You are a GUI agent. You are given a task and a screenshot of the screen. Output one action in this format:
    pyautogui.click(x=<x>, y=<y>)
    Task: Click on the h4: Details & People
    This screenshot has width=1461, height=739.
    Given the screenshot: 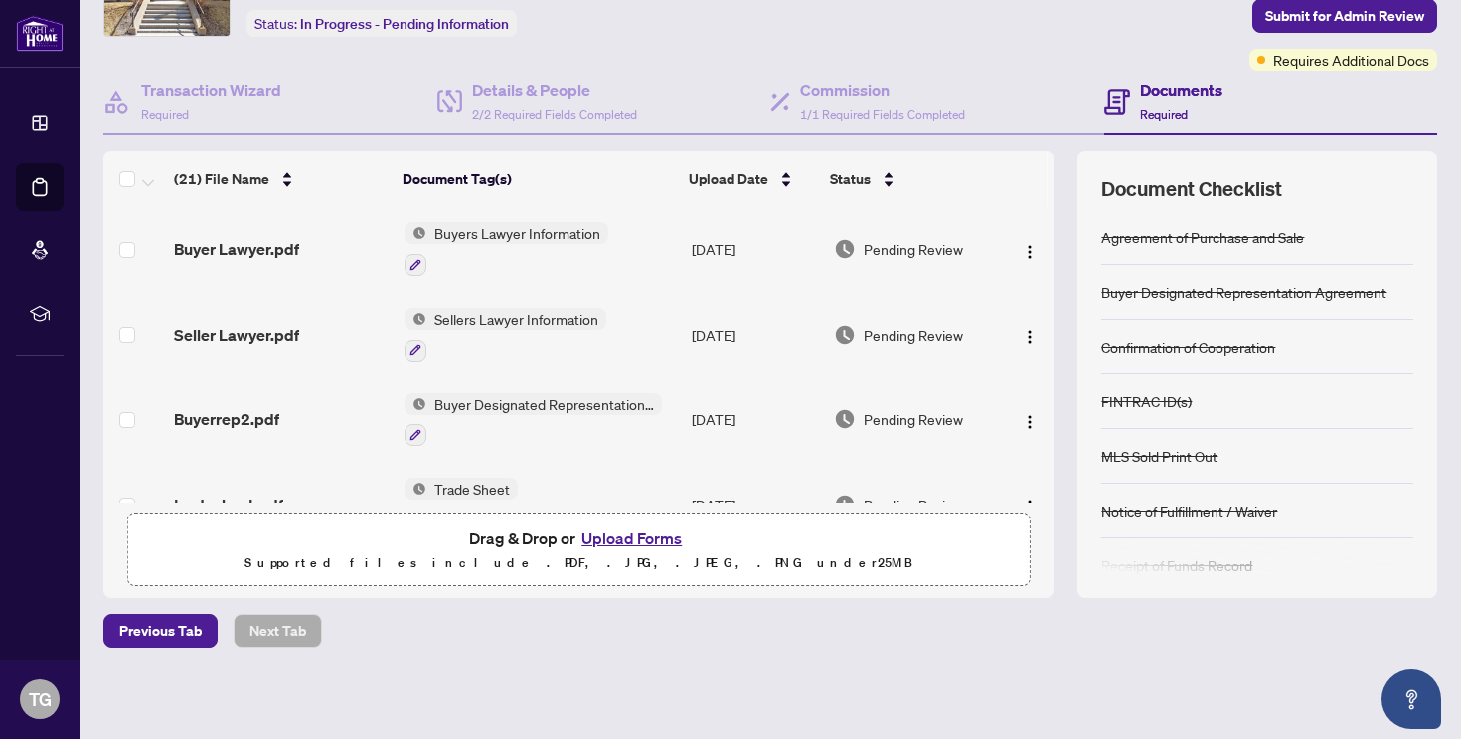 What is the action you would take?
    pyautogui.click(x=555, y=90)
    